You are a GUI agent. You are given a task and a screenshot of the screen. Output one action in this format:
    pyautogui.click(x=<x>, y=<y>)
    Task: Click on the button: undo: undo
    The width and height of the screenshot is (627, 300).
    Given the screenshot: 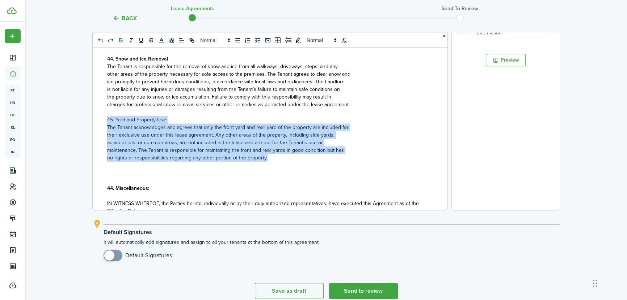 What is the action you would take?
    pyautogui.click(x=101, y=40)
    